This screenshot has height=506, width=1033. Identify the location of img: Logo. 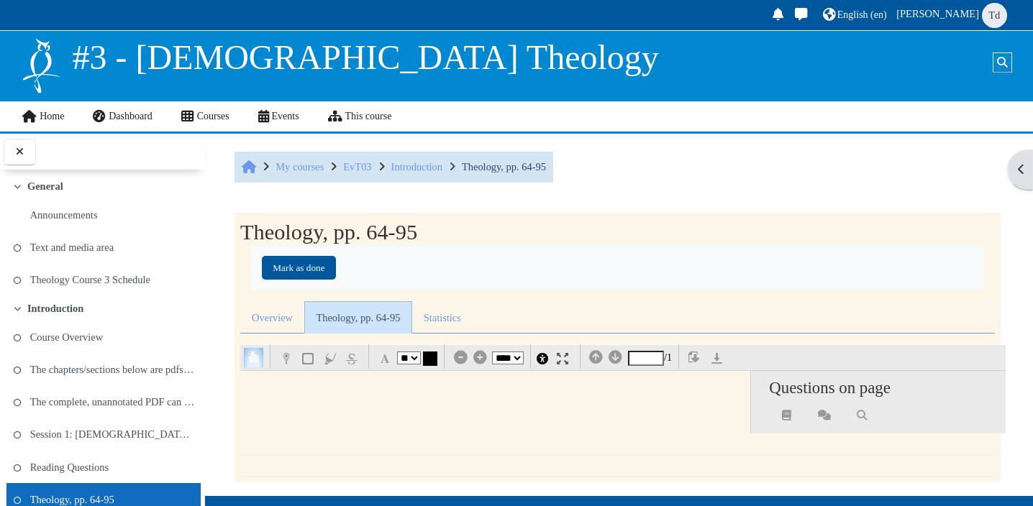
(41, 65).